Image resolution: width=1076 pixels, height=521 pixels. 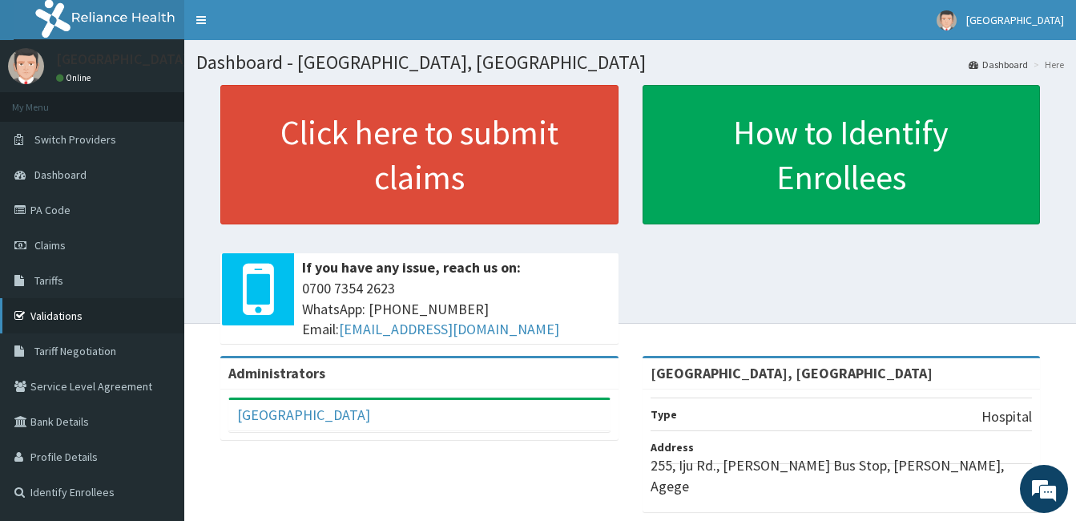 What do you see at coordinates (411, 267) in the screenshot?
I see `b: If you have any issue, reach us on:` at bounding box center [411, 267].